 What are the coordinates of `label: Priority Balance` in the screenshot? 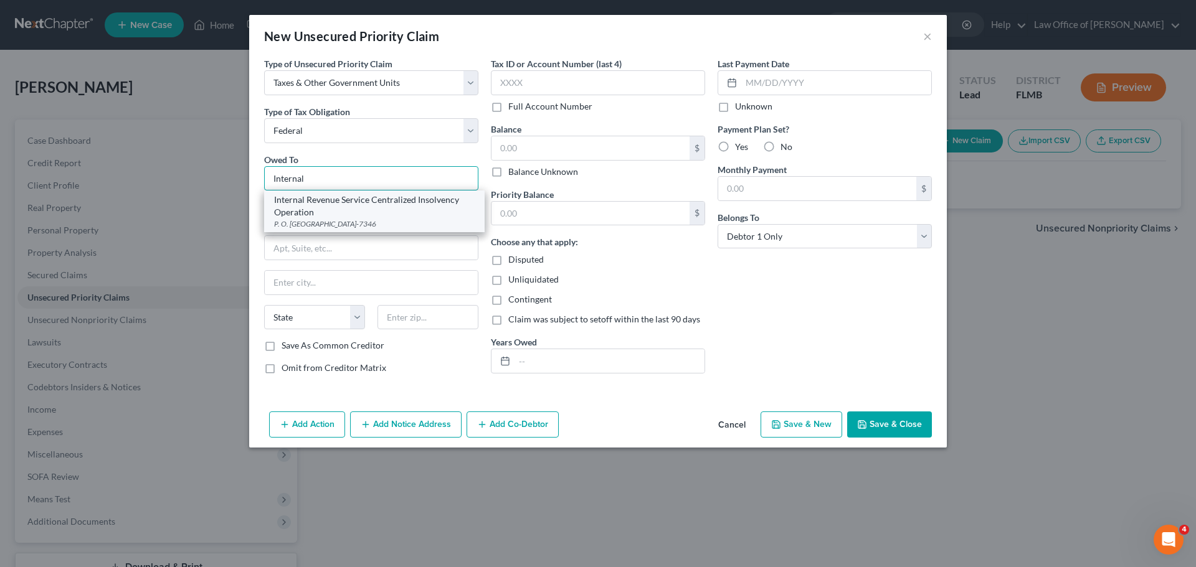 It's located at (522, 194).